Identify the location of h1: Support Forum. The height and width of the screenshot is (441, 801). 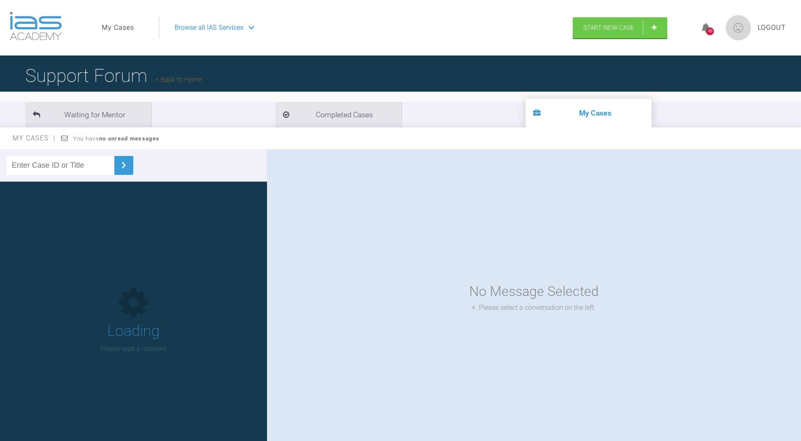
(113, 76).